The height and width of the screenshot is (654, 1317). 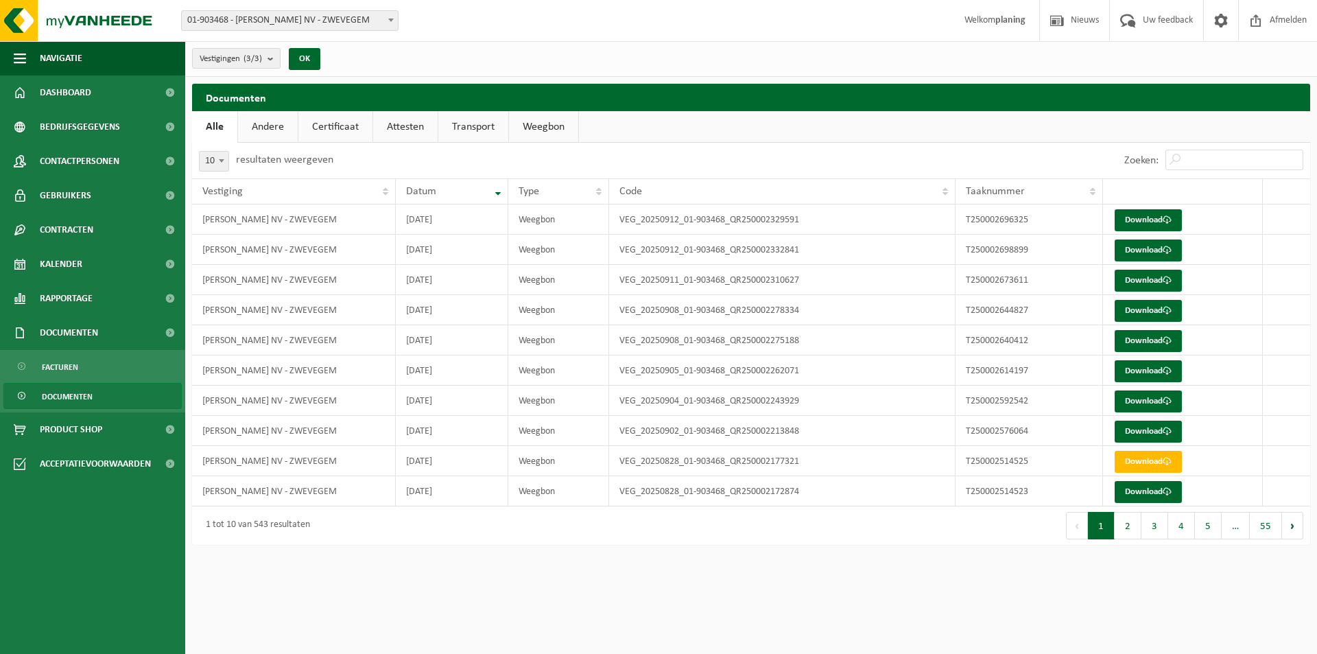 What do you see at coordinates (1208, 525) in the screenshot?
I see `button: 5` at bounding box center [1208, 525].